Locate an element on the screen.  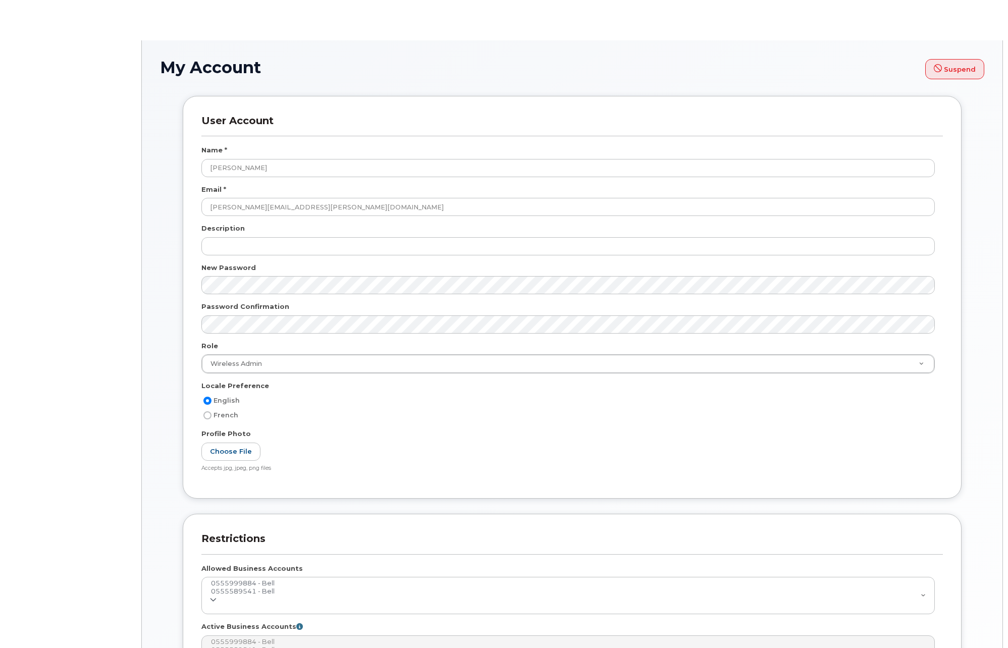
span: English is located at coordinates (227, 400).